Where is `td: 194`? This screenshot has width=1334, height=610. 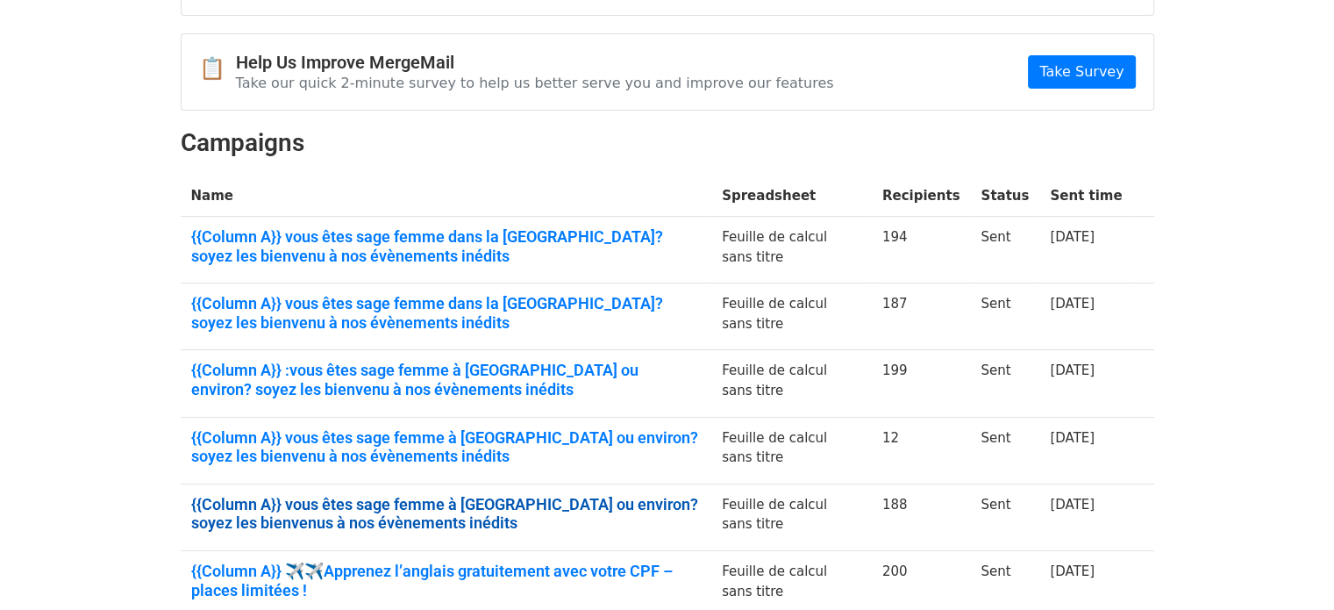
td: 194 is located at coordinates (921, 250).